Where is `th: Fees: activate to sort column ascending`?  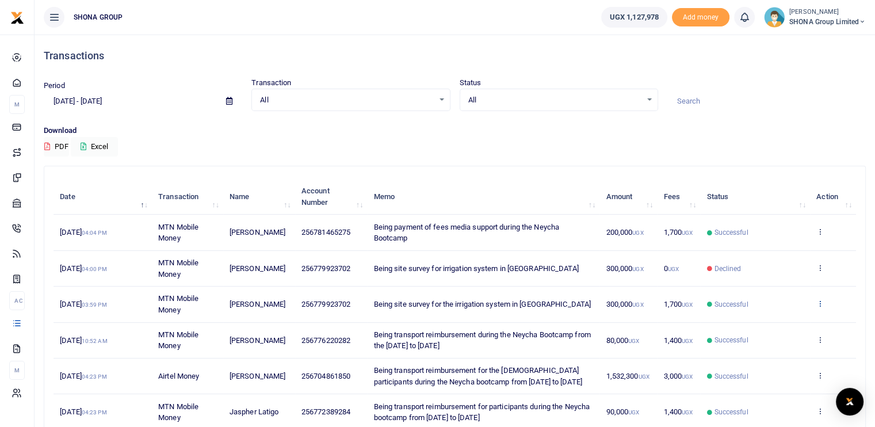
th: Fees: activate to sort column ascending is located at coordinates (678, 197).